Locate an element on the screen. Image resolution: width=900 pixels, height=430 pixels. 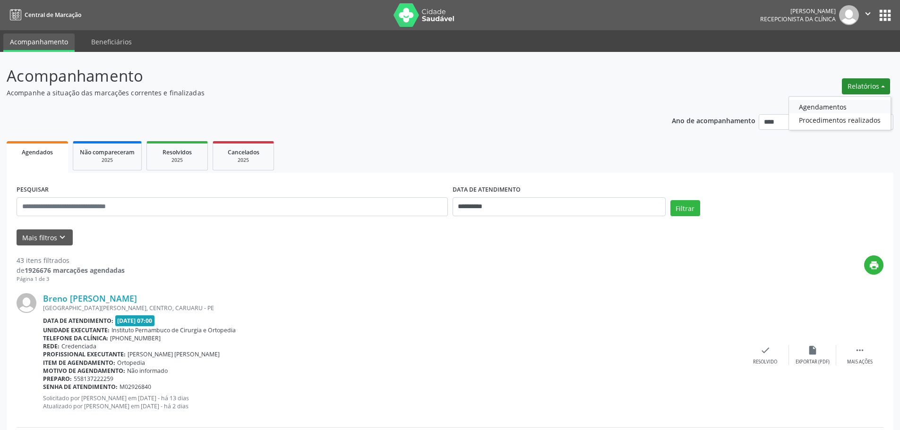
button: apps is located at coordinates (885, 15).